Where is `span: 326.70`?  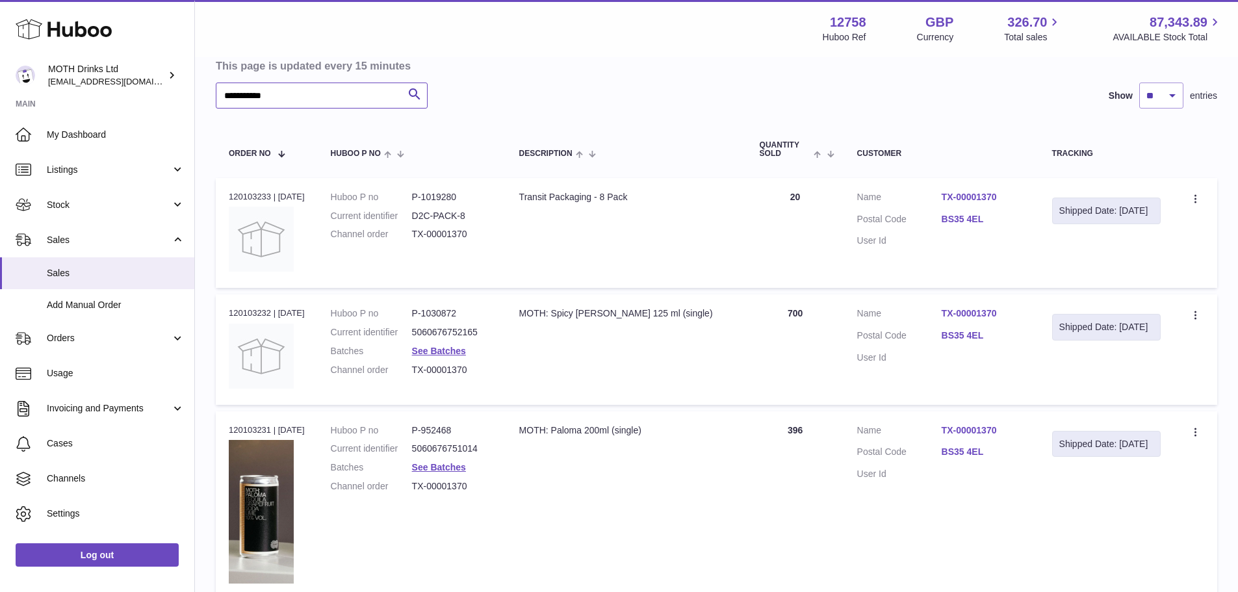 span: 326.70 is located at coordinates (1026, 22).